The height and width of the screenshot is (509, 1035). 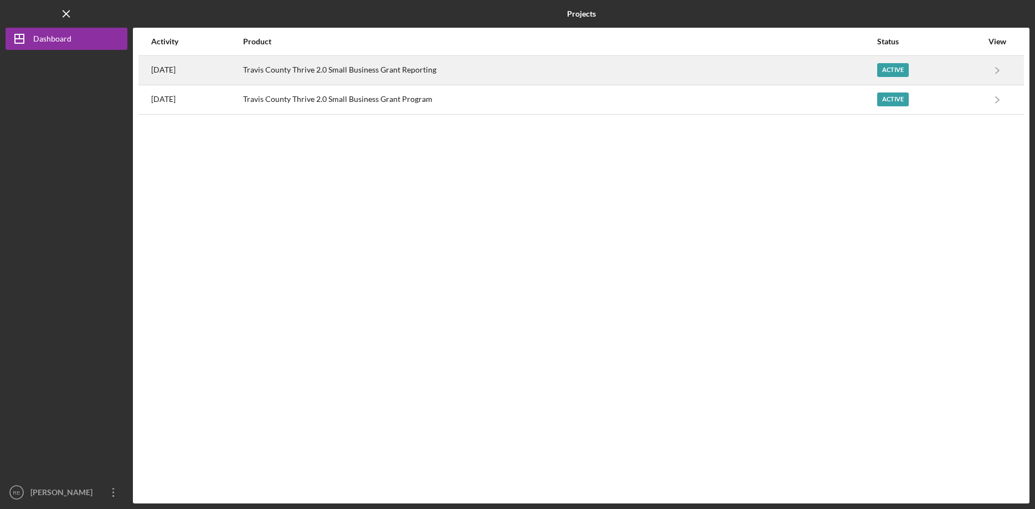 I want to click on b: Projects, so click(x=581, y=14).